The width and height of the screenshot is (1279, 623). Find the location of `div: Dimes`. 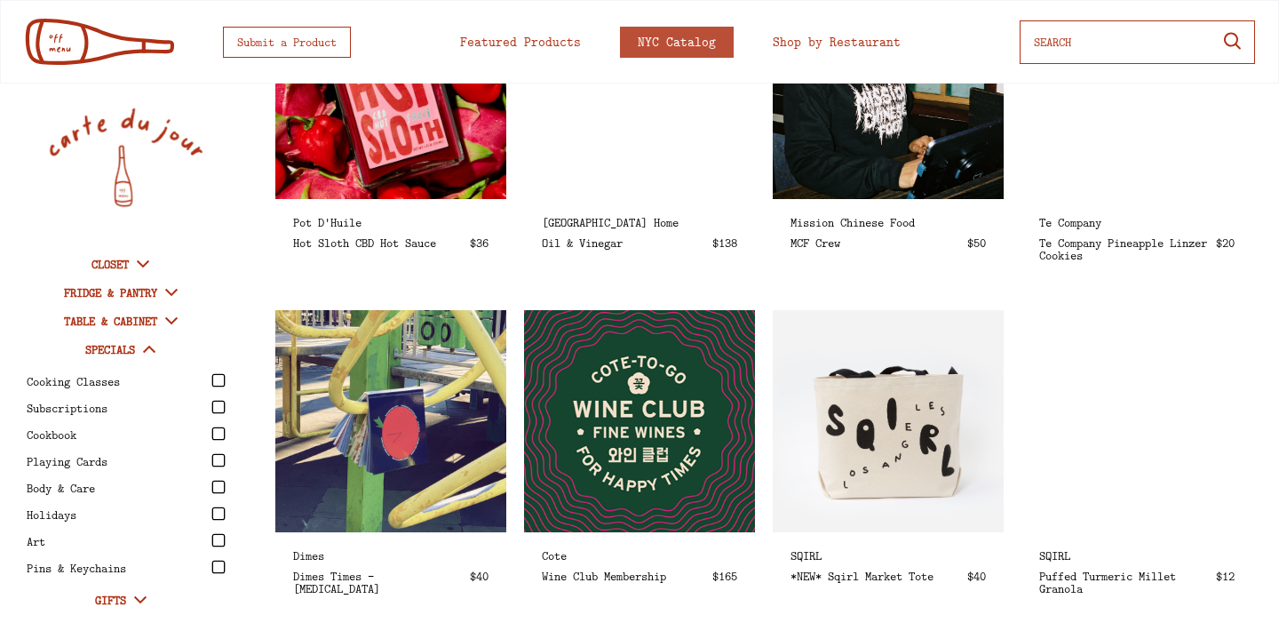

div: Dimes is located at coordinates (391, 555).